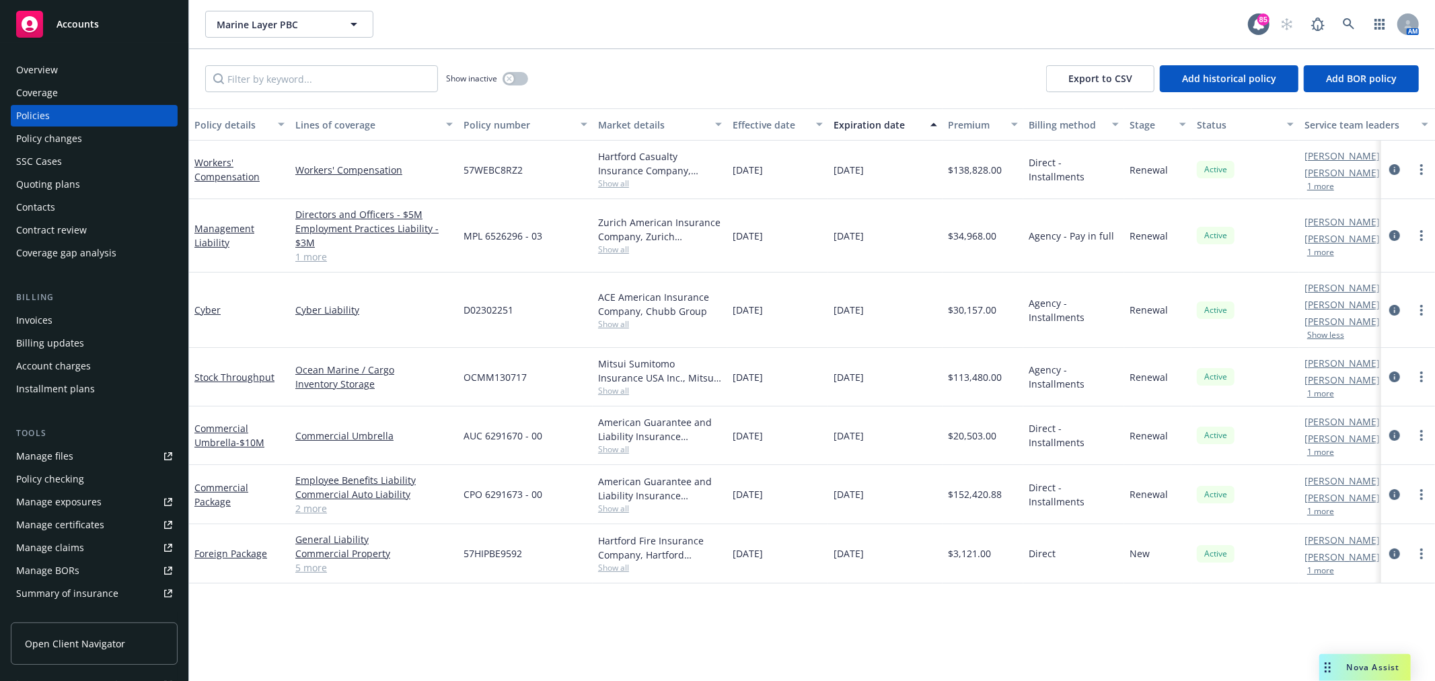 The height and width of the screenshot is (681, 1435). What do you see at coordinates (770, 124) in the screenshot?
I see `div: Effective date` at bounding box center [770, 124].